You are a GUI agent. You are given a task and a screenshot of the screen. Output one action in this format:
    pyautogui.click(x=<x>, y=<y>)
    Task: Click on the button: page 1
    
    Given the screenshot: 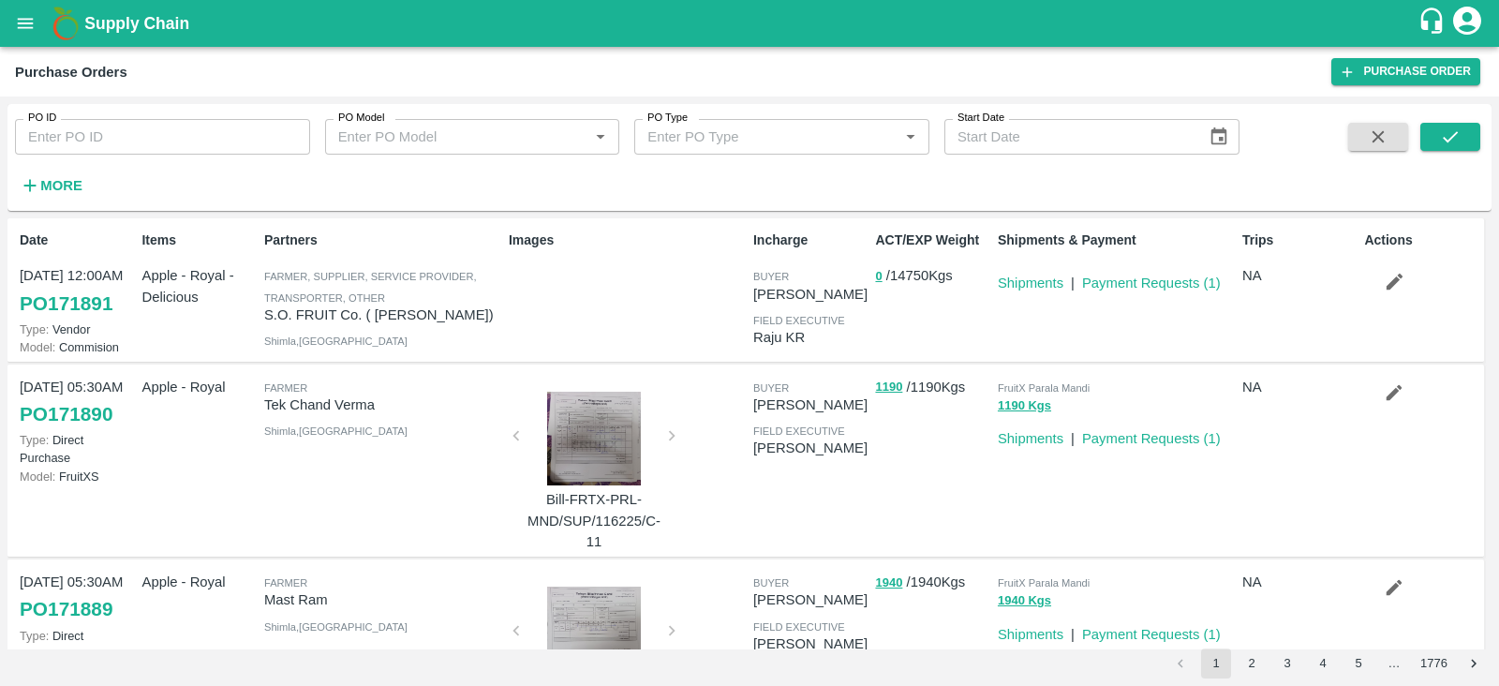 What is the action you would take?
    pyautogui.click(x=1216, y=664)
    